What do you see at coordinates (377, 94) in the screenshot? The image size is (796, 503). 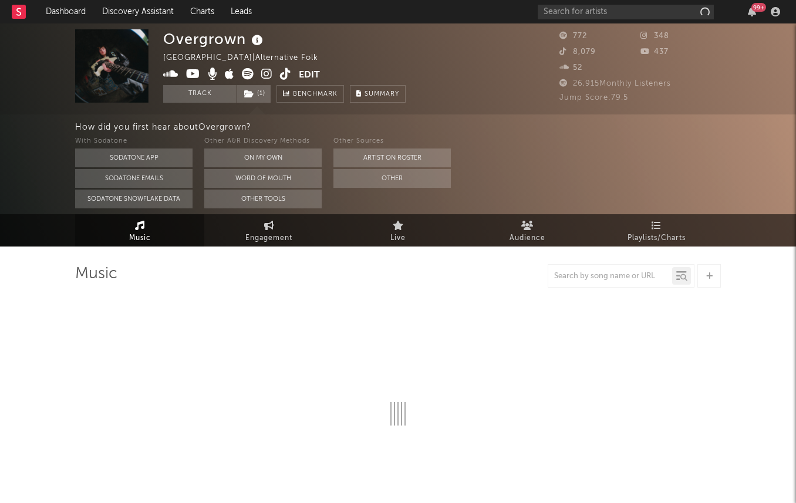 I see `button: Summary` at bounding box center [377, 94].